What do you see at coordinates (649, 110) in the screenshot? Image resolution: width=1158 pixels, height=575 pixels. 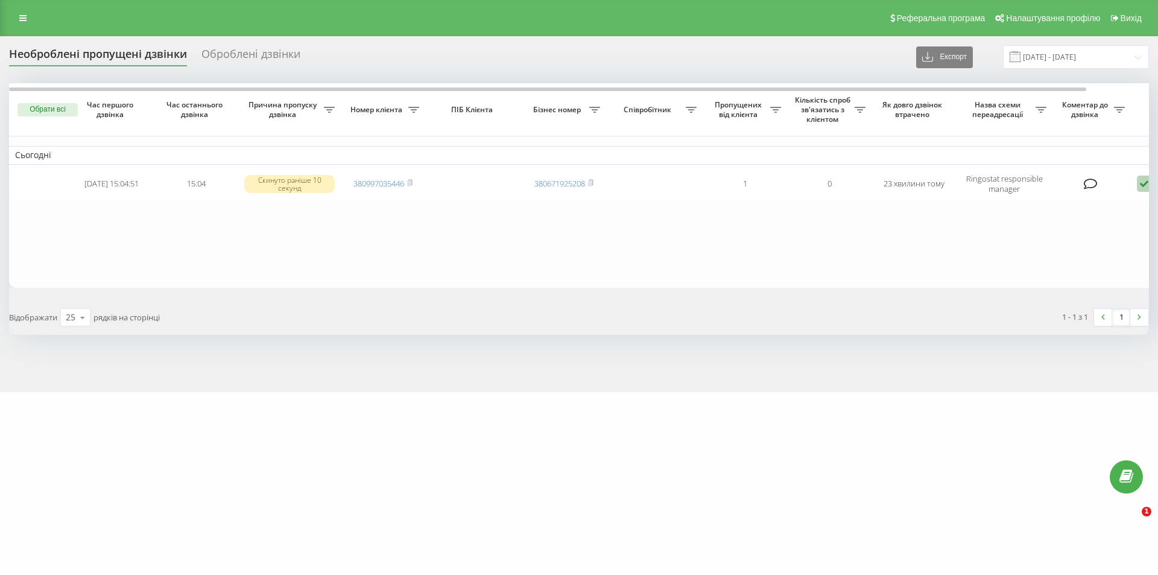 I see `span: Співробітник` at bounding box center [649, 110].